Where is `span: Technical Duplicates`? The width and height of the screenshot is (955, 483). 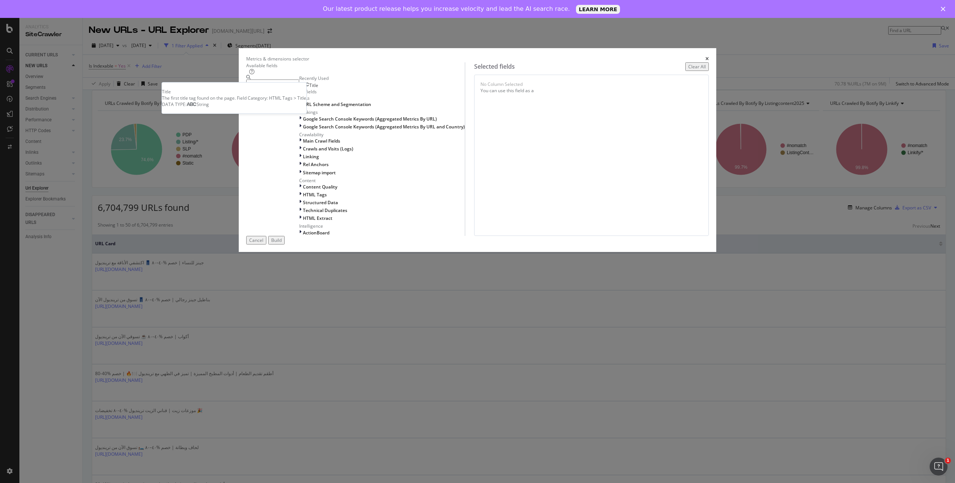 span: Technical Duplicates is located at coordinates (325, 210).